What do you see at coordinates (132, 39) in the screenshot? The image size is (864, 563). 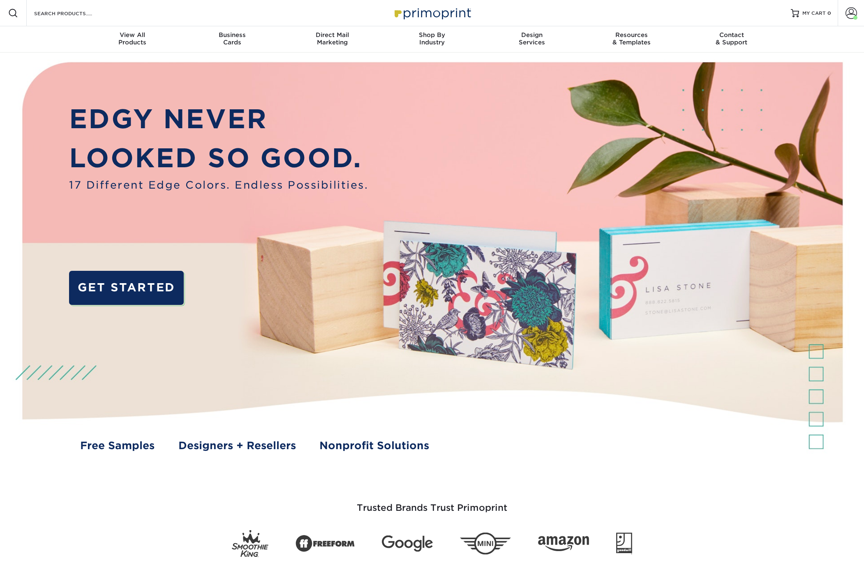 I see `a: View AllProducts` at bounding box center [132, 39].